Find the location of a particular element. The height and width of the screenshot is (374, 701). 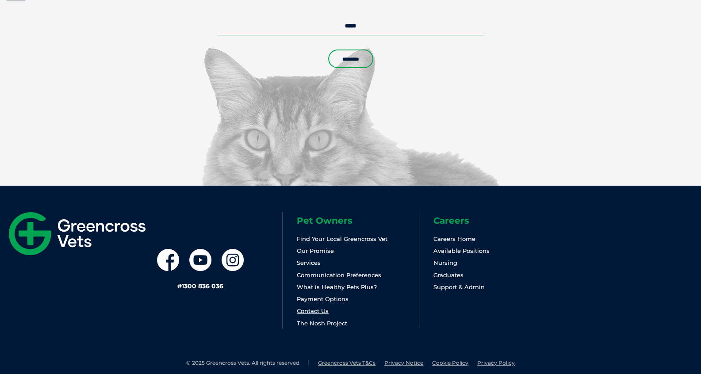

a: The Nosh Project is located at coordinates (322, 323).